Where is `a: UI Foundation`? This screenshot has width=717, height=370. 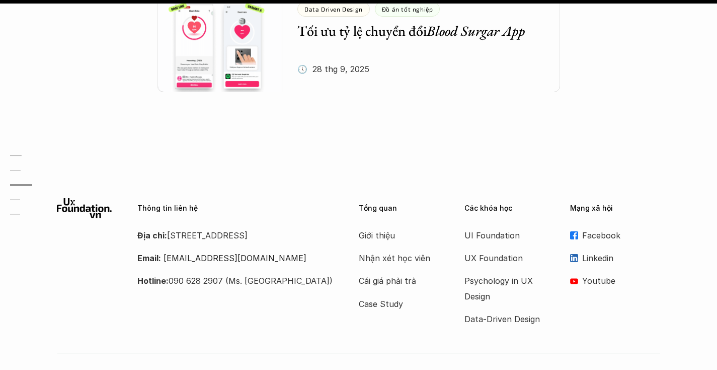
a: UI Foundation is located at coordinates (505, 235).